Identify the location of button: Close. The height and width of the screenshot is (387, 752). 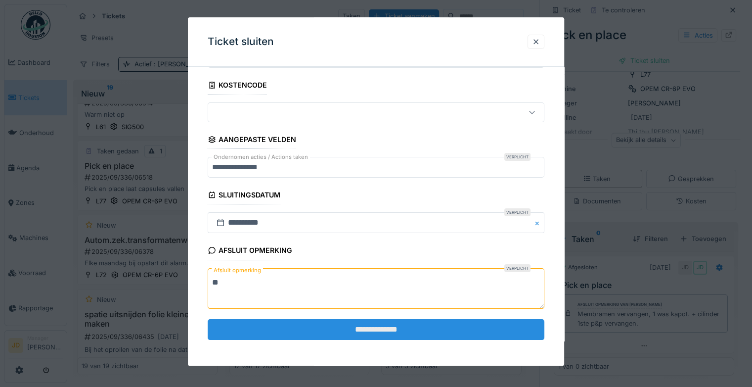
(539, 223).